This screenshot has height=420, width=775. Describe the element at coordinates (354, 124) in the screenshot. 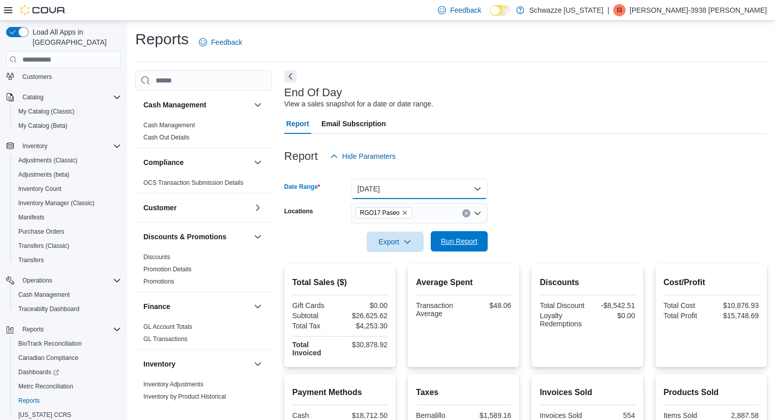

I see `span: Email Subscription` at that location.